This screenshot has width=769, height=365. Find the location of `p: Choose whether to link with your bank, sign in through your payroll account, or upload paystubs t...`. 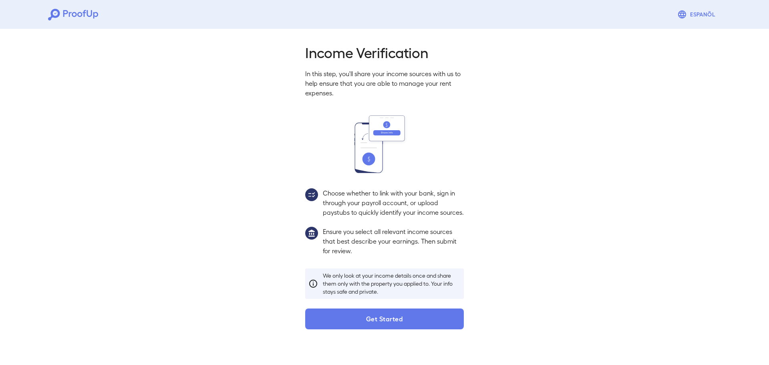

p: Choose whether to link with your bank, sign in through your payroll account, or upload paystubs t... is located at coordinates (393, 203).